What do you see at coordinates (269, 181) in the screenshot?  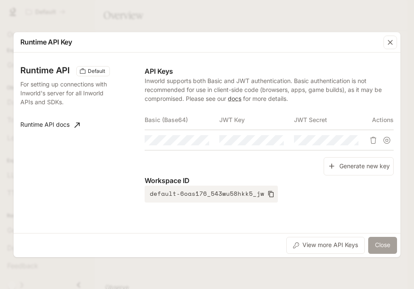 I see `p: Workspace ID` at bounding box center [269, 181].